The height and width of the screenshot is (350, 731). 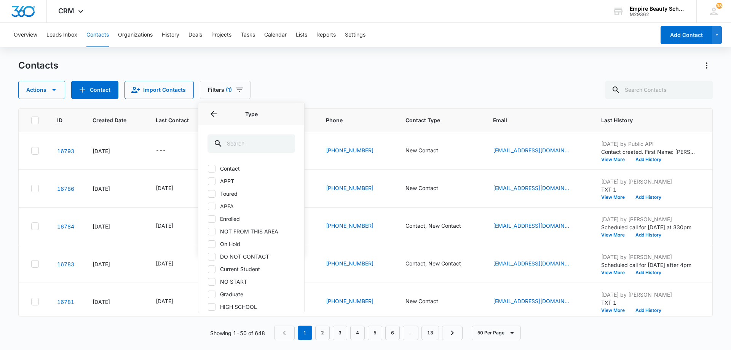 What do you see at coordinates (357, 151) in the screenshot?
I see `div: Phone - +1 (603) 988-2756 - Select to Edit Field` at bounding box center [357, 151].